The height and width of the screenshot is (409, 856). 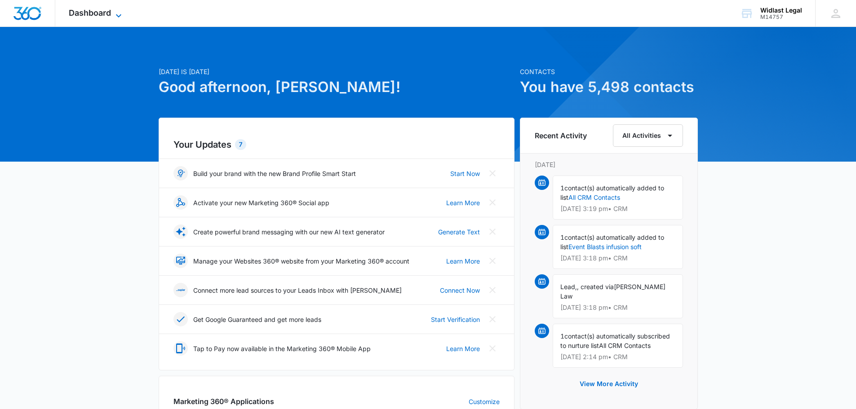 I want to click on button: All Activities, so click(x=648, y=136).